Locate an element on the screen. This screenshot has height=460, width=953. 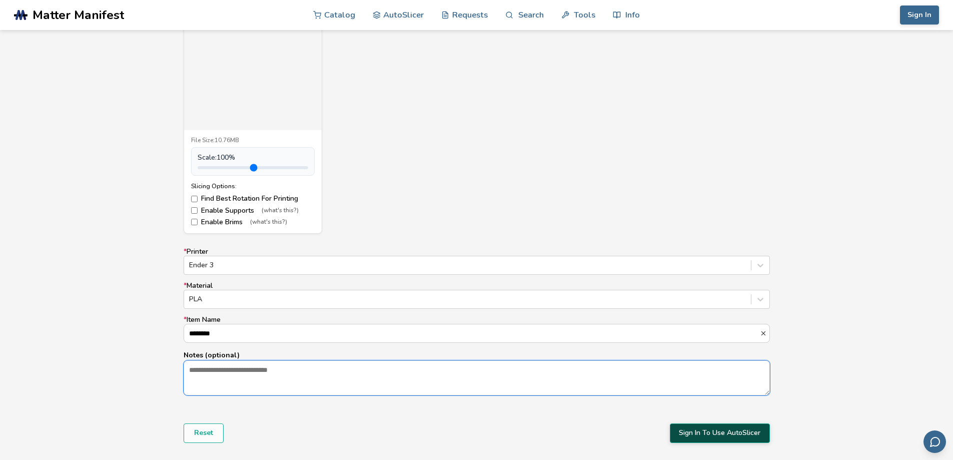
p: Notes (optional) is located at coordinates (477, 355).